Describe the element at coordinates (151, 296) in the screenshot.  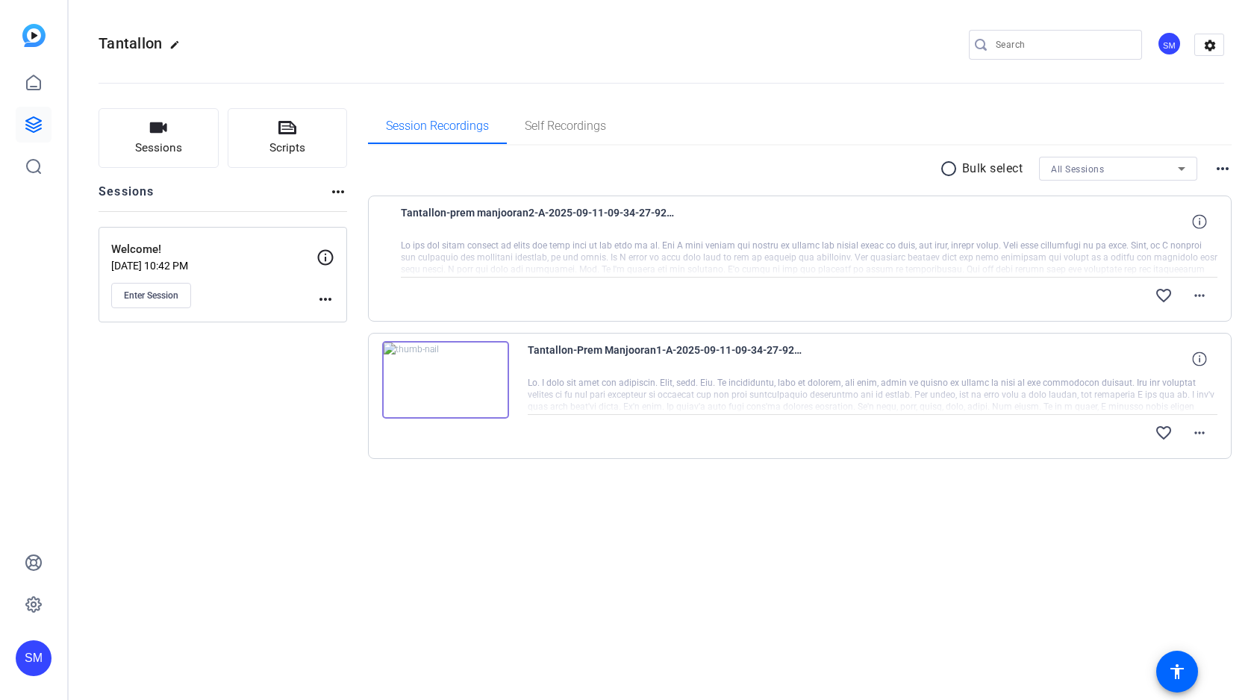
I see `span: Enter Session` at that location.